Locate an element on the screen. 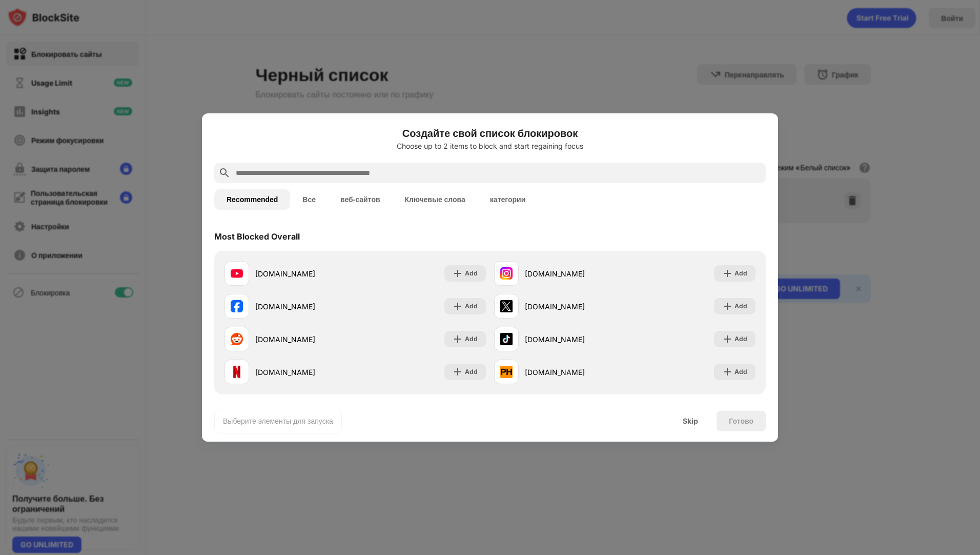 This screenshot has width=980, height=555. h6: Создайте свой список блокировок is located at coordinates (490, 133).